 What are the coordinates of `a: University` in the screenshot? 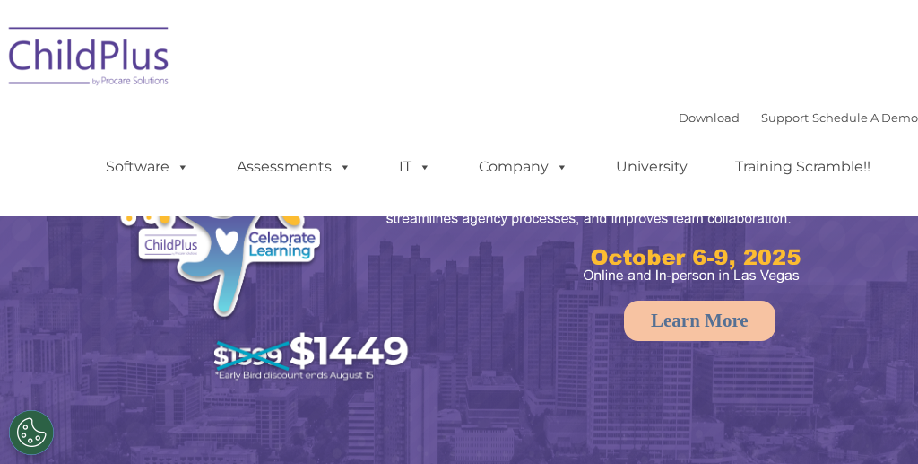 It's located at (652, 167).